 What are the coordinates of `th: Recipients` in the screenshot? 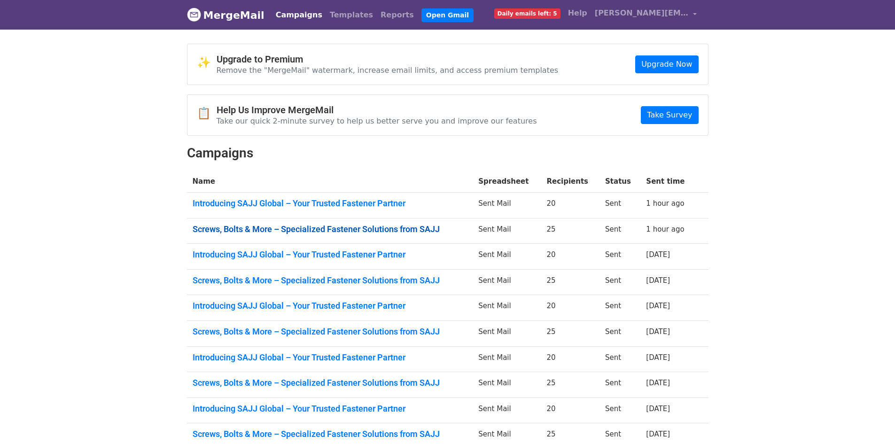 It's located at (570, 181).